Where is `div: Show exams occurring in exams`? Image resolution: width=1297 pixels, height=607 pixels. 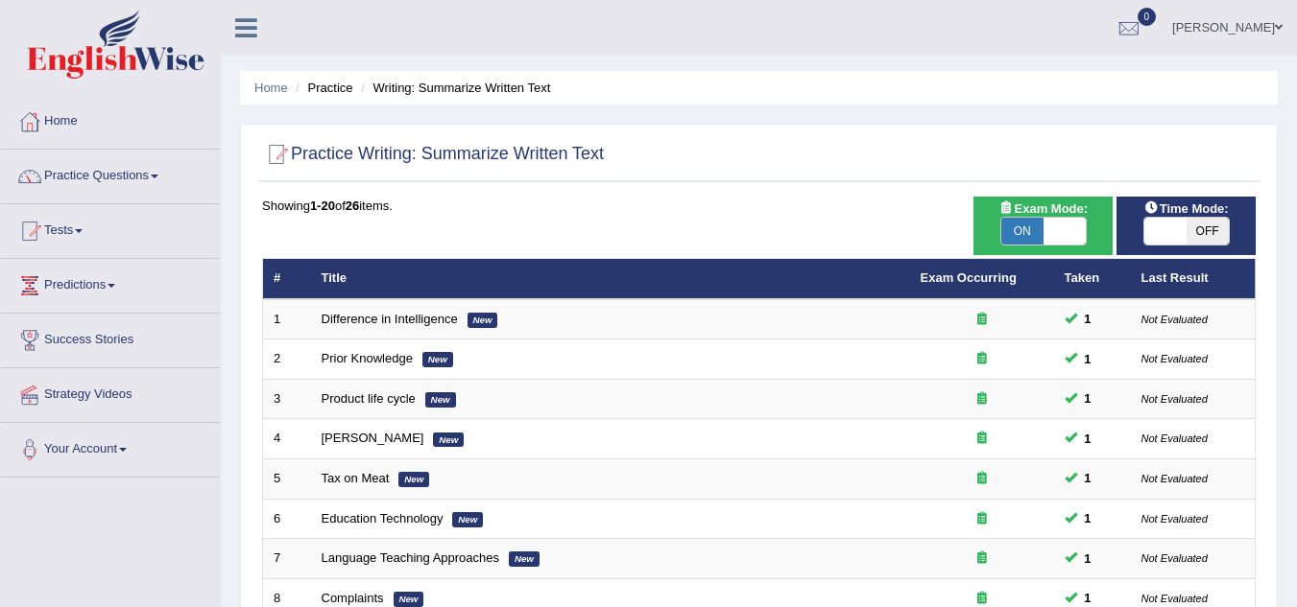
div: Show exams occurring in exams is located at coordinates (1042, 226).